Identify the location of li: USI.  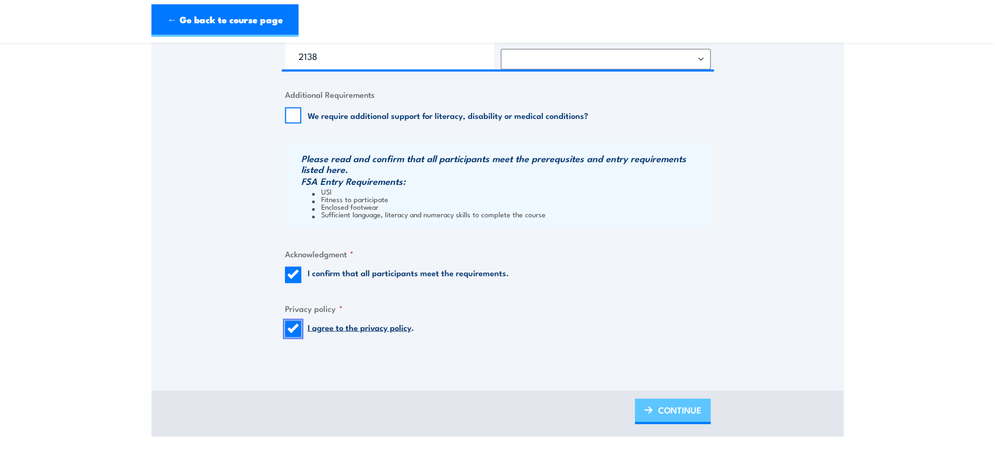
(510, 191).